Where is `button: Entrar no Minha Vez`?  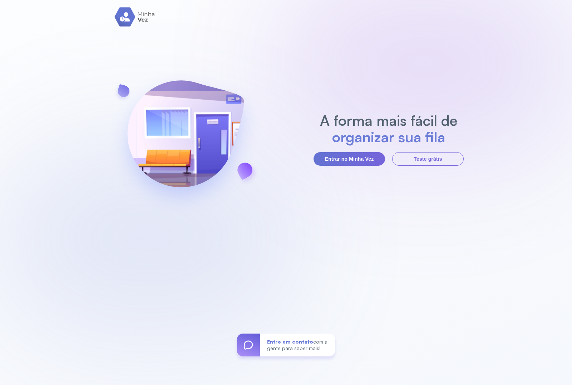 button: Entrar no Minha Vez is located at coordinates (349, 159).